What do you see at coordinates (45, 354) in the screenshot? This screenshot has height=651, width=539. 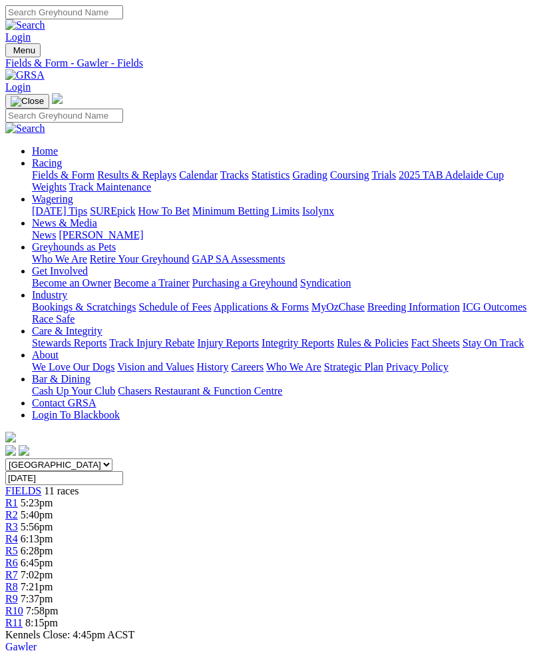 I see `a: About` at bounding box center [45, 354].